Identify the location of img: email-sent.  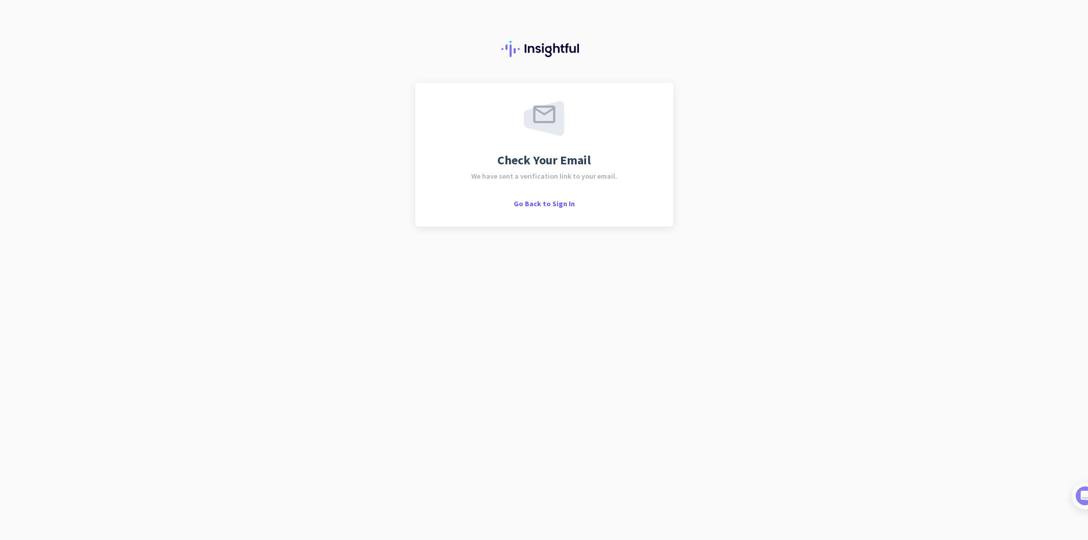
(544, 118).